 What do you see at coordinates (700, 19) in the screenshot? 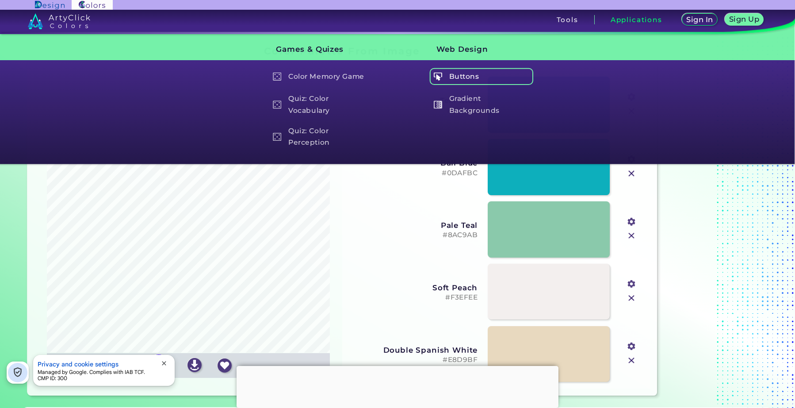
I see `a: Sign In` at bounding box center [700, 19].